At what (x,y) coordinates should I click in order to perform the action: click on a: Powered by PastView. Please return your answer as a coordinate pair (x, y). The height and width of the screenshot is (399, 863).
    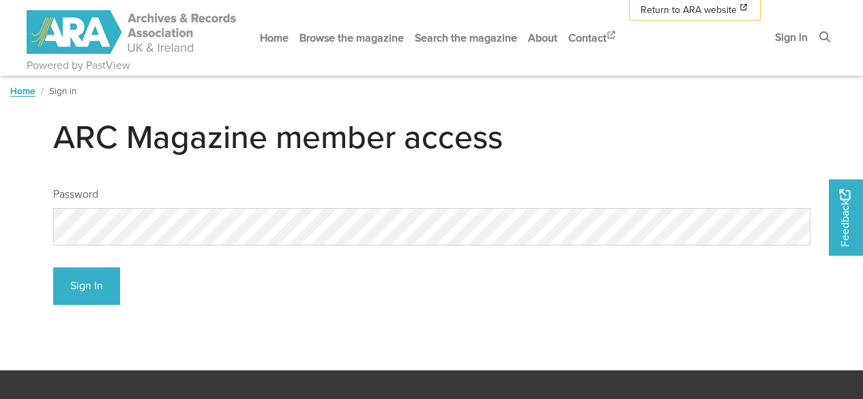
    Looking at the image, I should click on (78, 65).